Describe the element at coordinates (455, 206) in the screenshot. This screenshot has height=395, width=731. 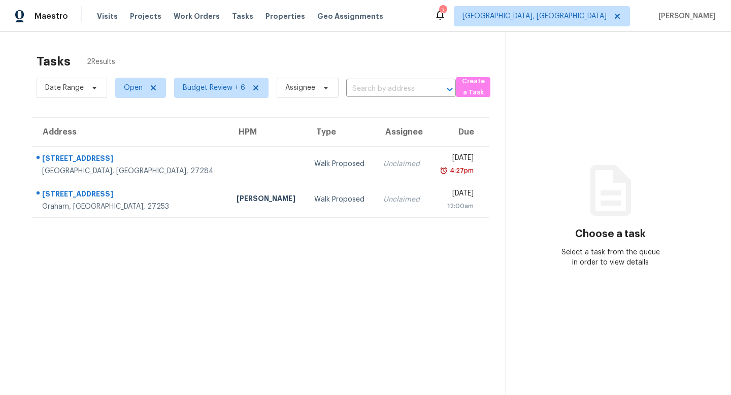
I see `div: 12:00am` at that location.